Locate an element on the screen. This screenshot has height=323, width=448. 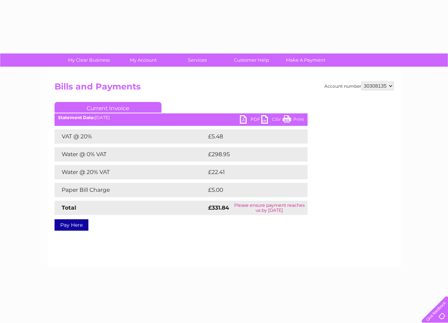
a: Pay Here is located at coordinates (71, 225).